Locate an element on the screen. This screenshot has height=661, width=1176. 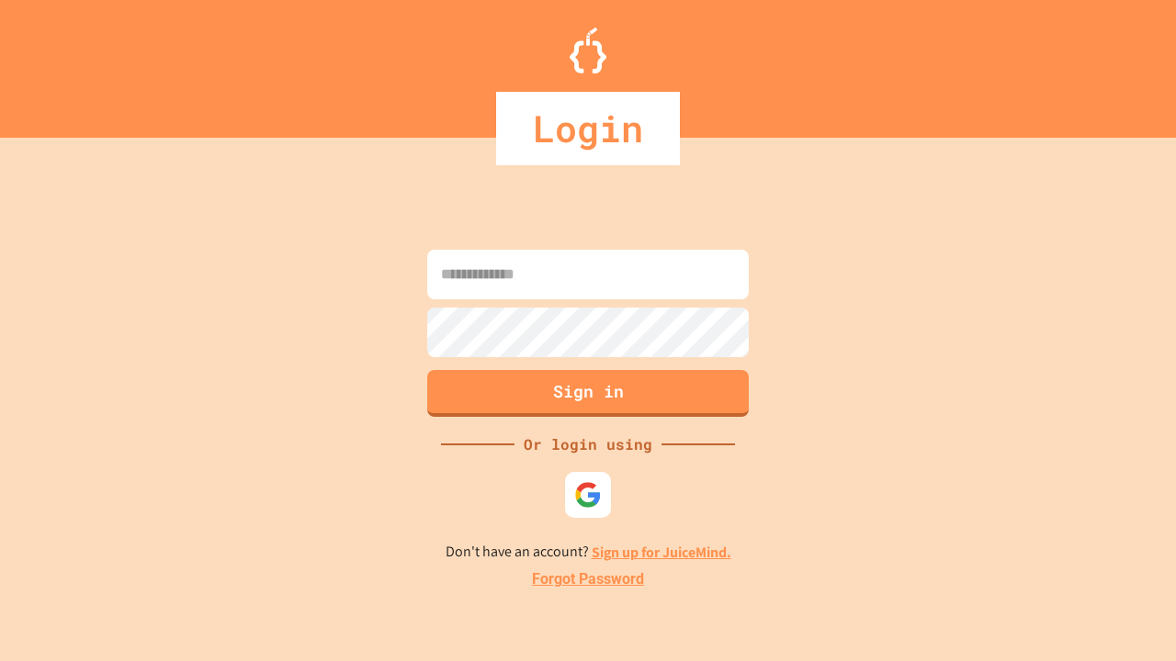
img: google-icon.svg is located at coordinates (588, 495).